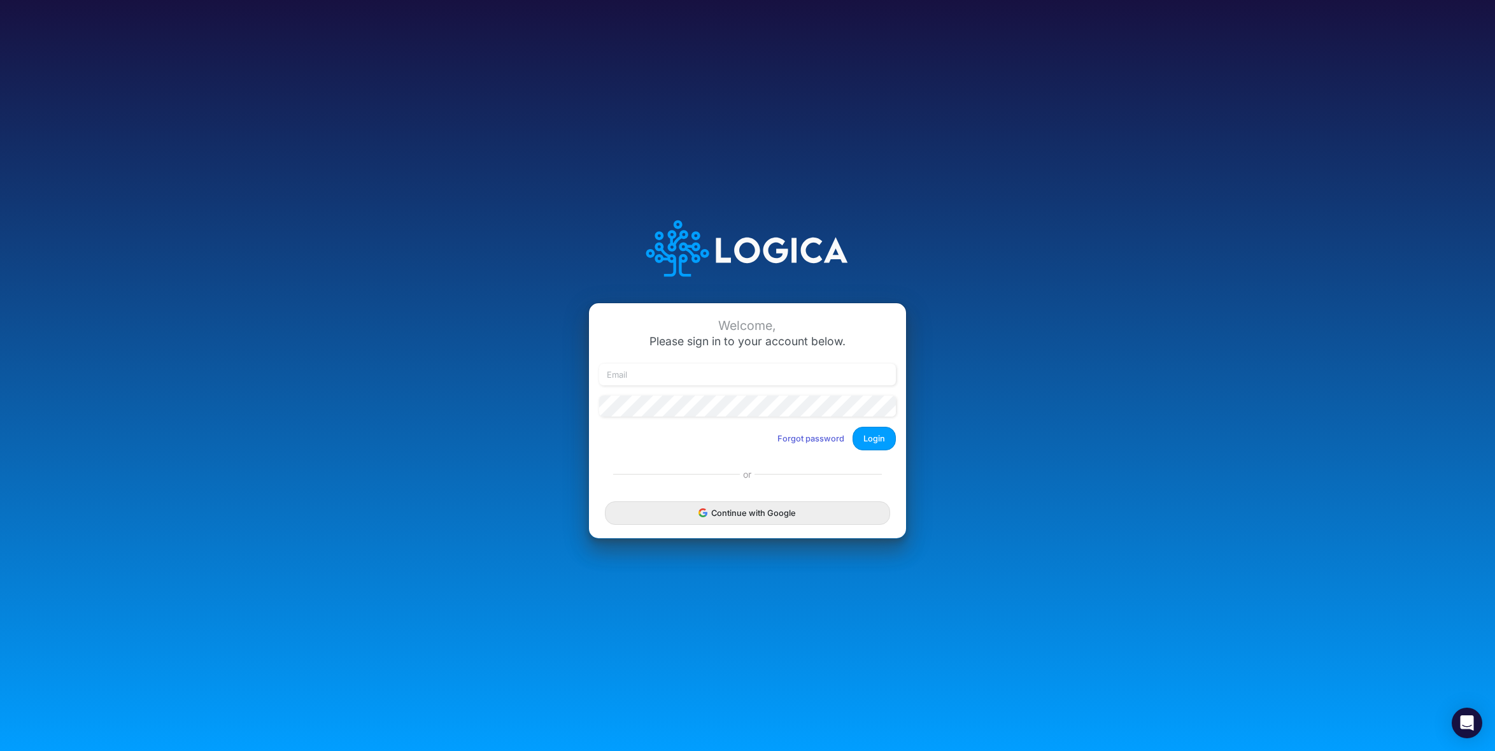 Image resolution: width=1495 pixels, height=751 pixels. What do you see at coordinates (748, 374) in the screenshot?
I see `input: Email` at bounding box center [748, 374].